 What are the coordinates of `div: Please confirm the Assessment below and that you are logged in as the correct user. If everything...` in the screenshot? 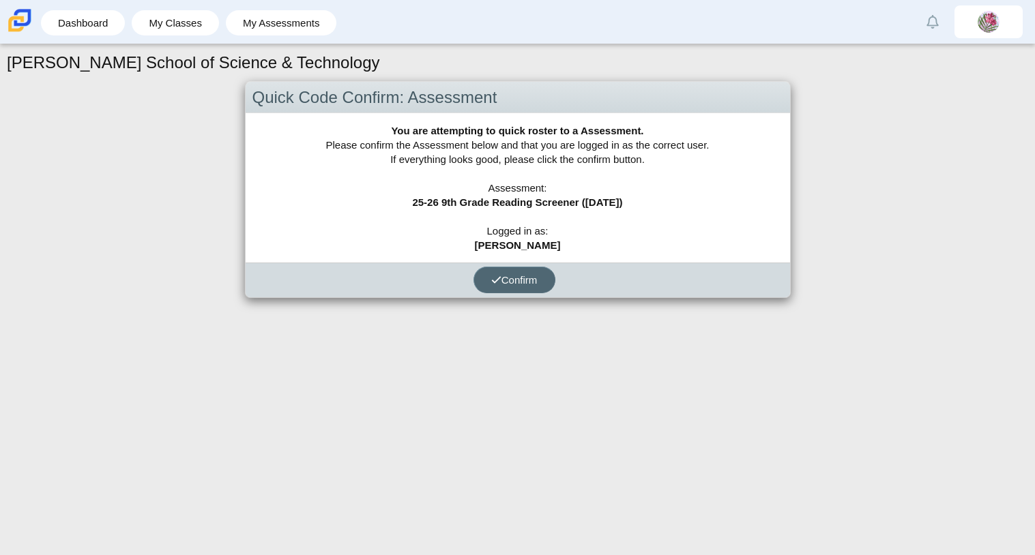 It's located at (518, 188).